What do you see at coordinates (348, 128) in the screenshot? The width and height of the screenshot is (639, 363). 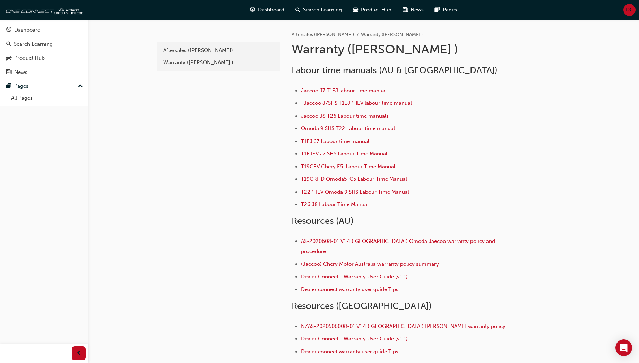 I see `a: Omoda 9 SHS T22 Labour time manual` at bounding box center [348, 128].